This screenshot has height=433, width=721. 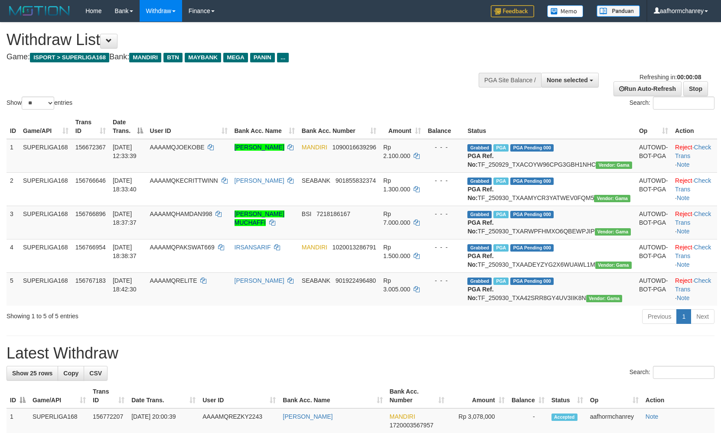 What do you see at coordinates (173, 58) in the screenshot?
I see `span: BTN` at bounding box center [173, 58].